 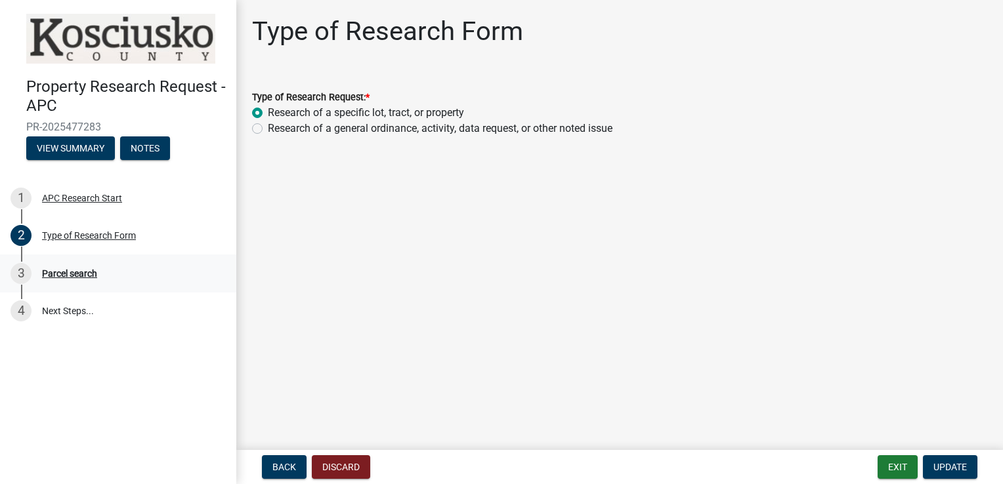 I want to click on h1: Type of Research Form, so click(x=387, y=32).